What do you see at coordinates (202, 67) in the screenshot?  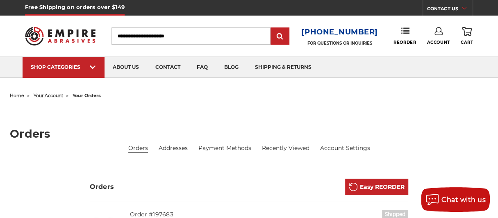 I see `a: faq` at bounding box center [202, 67].